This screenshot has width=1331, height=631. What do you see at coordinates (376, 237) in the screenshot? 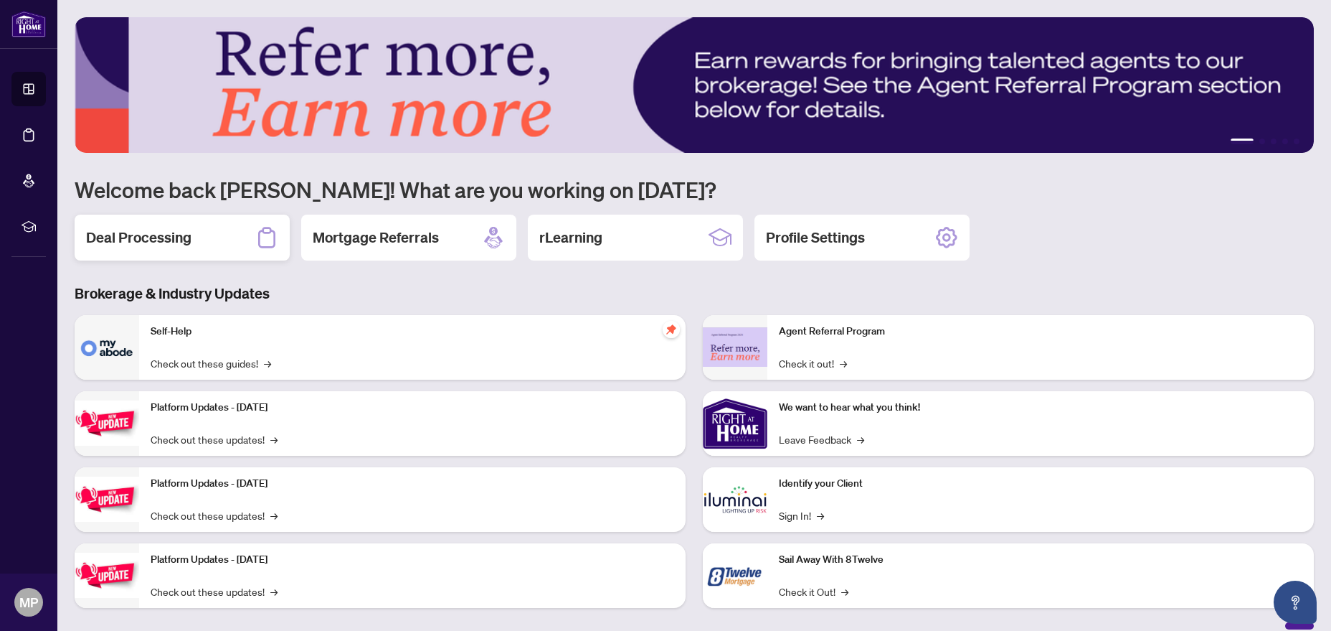
I see `h2: Mortgage Referrals` at bounding box center [376, 237].